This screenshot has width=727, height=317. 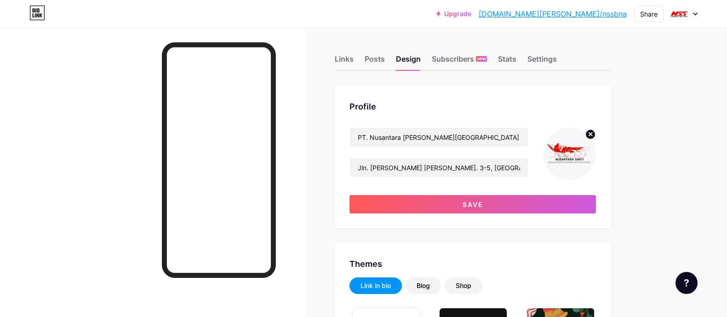 I want to click on div: Posts, so click(x=375, y=62).